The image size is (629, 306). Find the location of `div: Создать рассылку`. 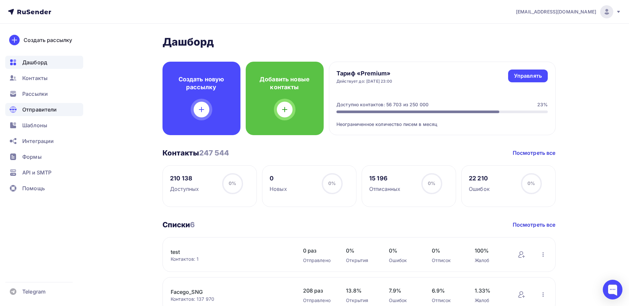

div: Создать рассылку is located at coordinates (48, 40).